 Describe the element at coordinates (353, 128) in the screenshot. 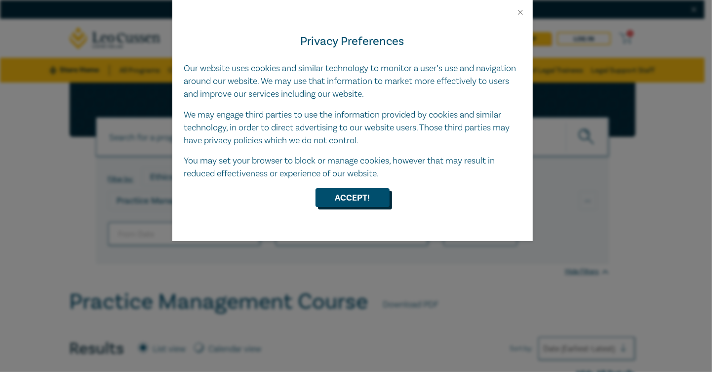

I see `p: We may engage third parties to use the information provided by cookies and similar technology, in...` at that location.